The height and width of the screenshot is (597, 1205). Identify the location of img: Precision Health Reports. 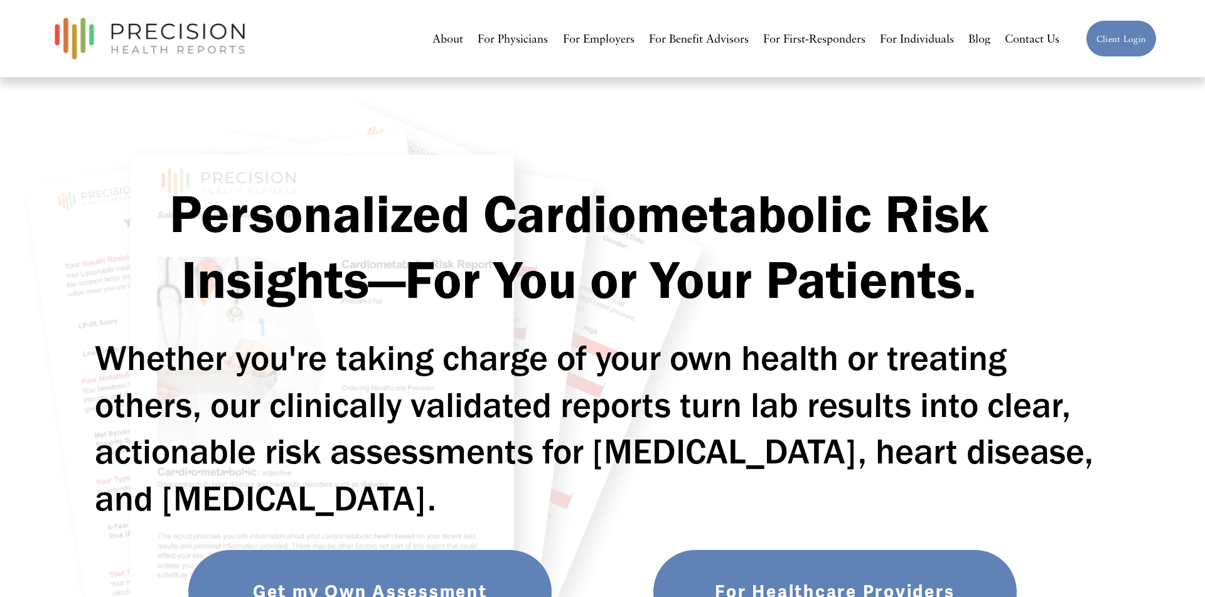
(150, 38).